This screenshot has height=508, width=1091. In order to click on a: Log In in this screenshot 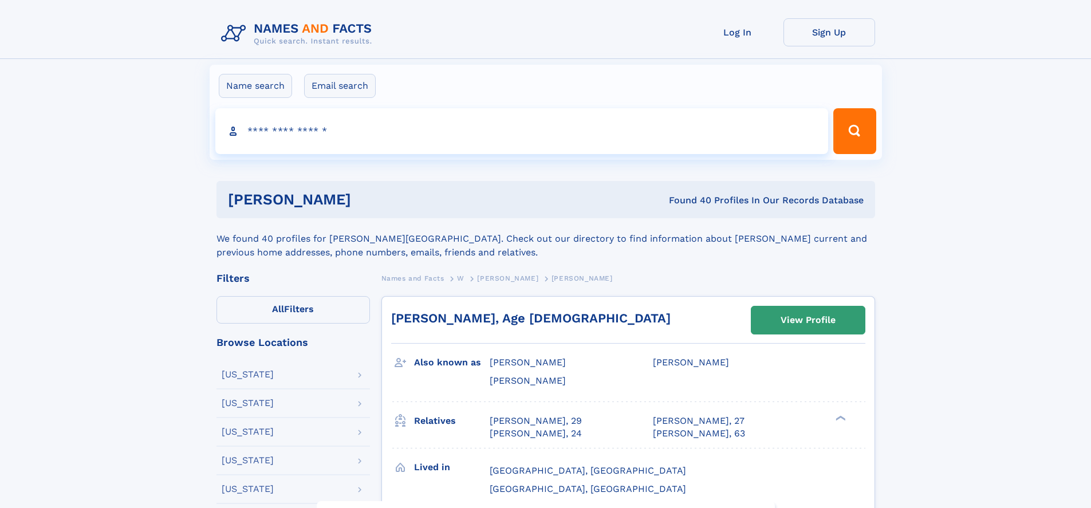, I will do `click(737, 32)`.